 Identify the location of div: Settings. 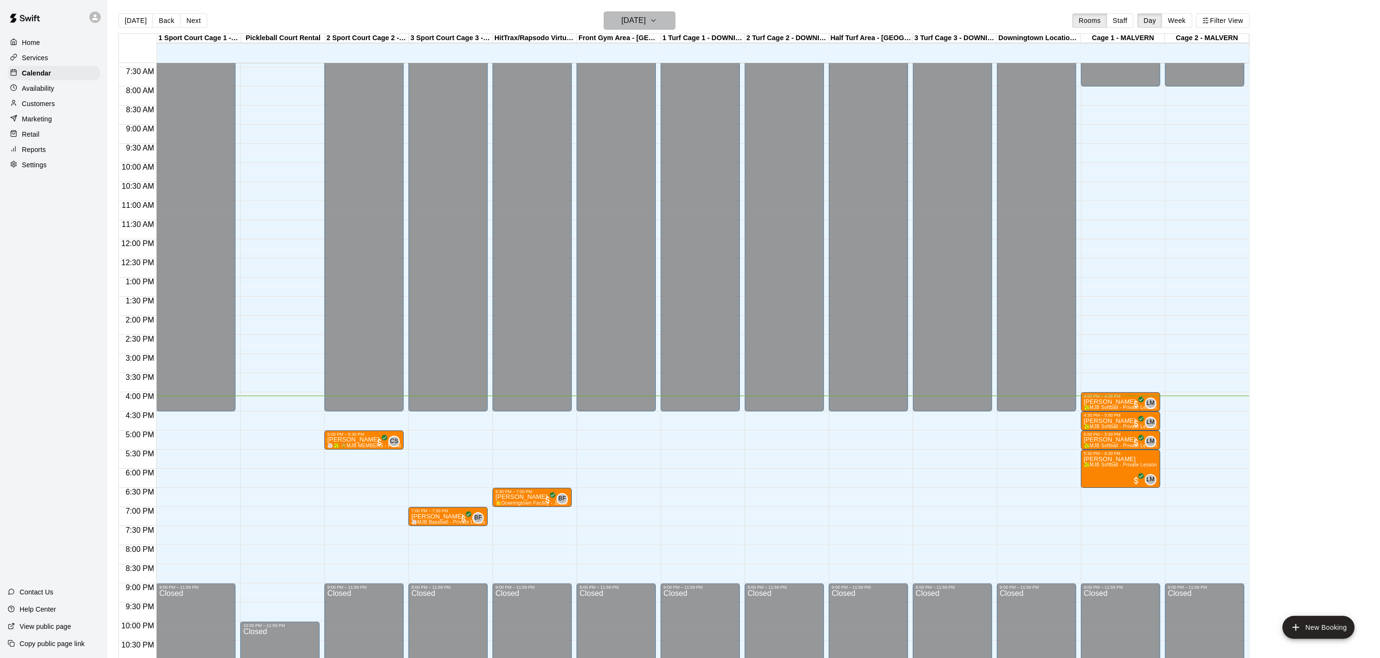
(54, 165).